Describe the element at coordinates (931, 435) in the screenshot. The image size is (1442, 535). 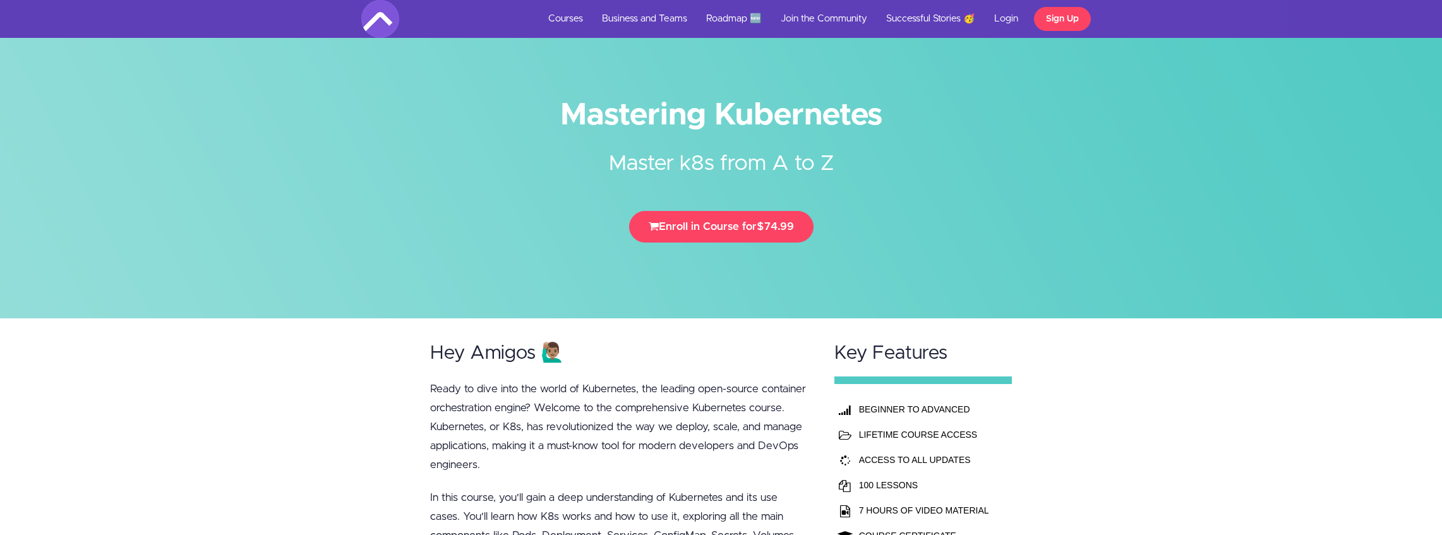
I see `td: LIFETIME COURSE ACCESS` at that location.